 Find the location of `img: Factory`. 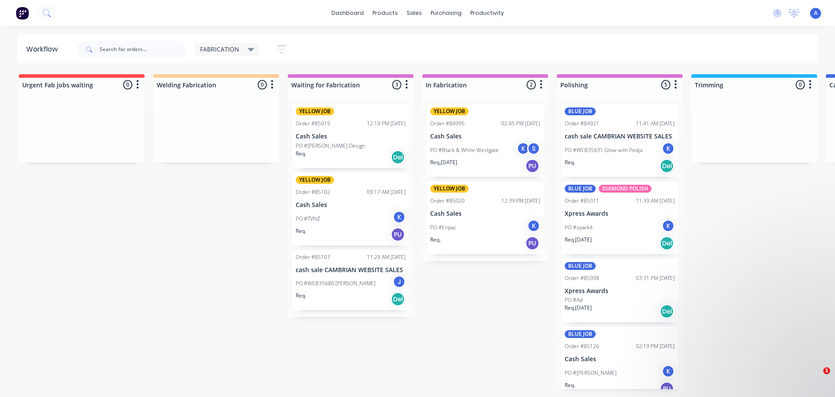

img: Factory is located at coordinates (22, 13).